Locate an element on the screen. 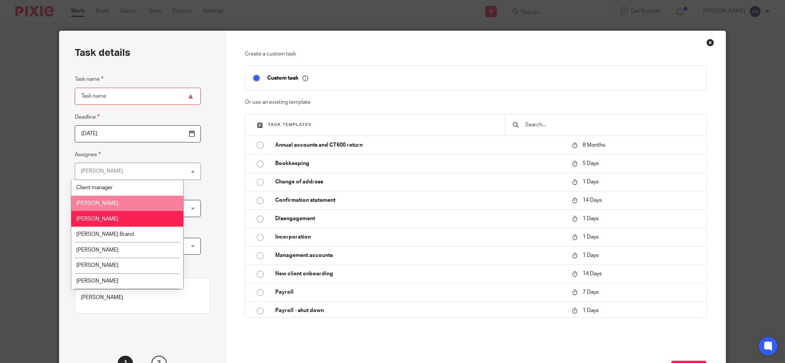 This screenshot has width=785, height=363. input: Task name is located at coordinates (138, 96).